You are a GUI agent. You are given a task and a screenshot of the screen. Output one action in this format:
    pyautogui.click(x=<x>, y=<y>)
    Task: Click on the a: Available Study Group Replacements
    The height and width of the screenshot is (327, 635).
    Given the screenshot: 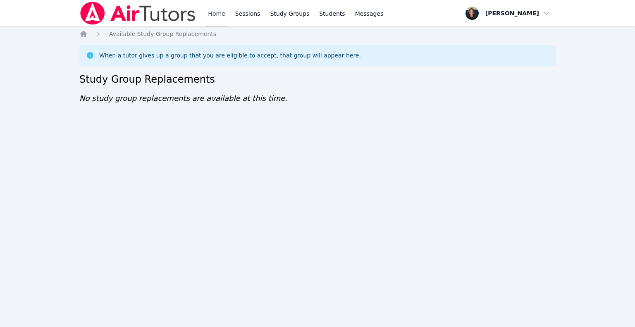 What is the action you would take?
    pyautogui.click(x=163, y=34)
    